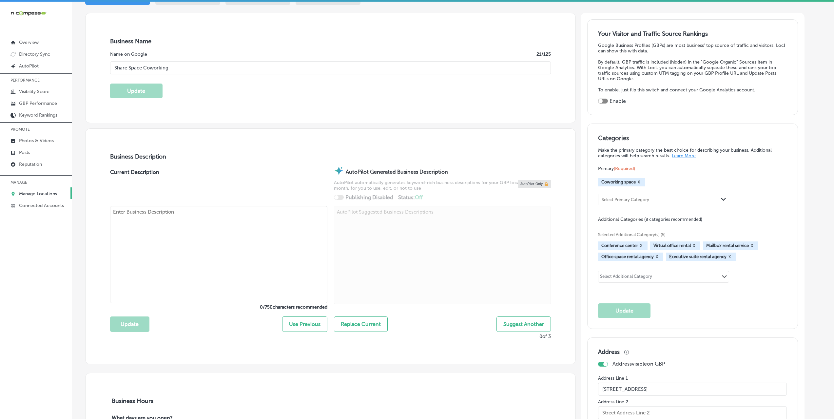  I want to click on input: Street Address Line 1, so click(693, 389).